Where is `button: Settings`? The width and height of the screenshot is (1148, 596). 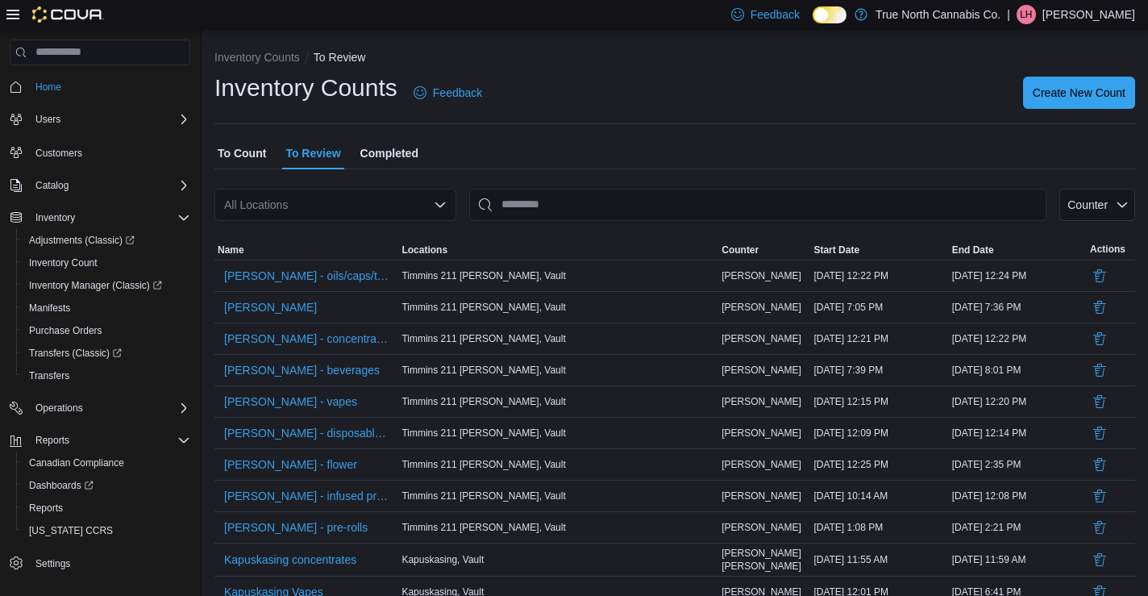
button: Settings is located at coordinates (100, 563).